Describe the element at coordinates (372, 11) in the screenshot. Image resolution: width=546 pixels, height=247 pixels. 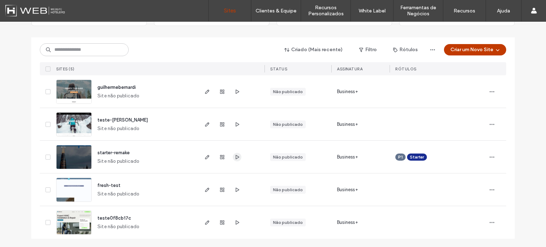
I see `label: White Label` at that location.